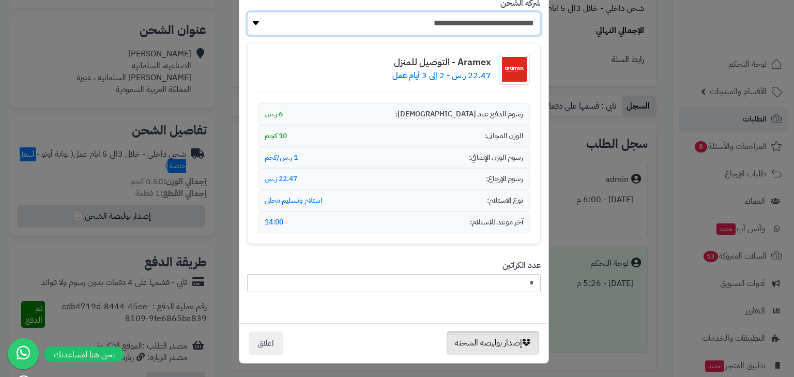 The height and width of the screenshot is (377, 794). I want to click on span: 6 ر.س, so click(274, 114).